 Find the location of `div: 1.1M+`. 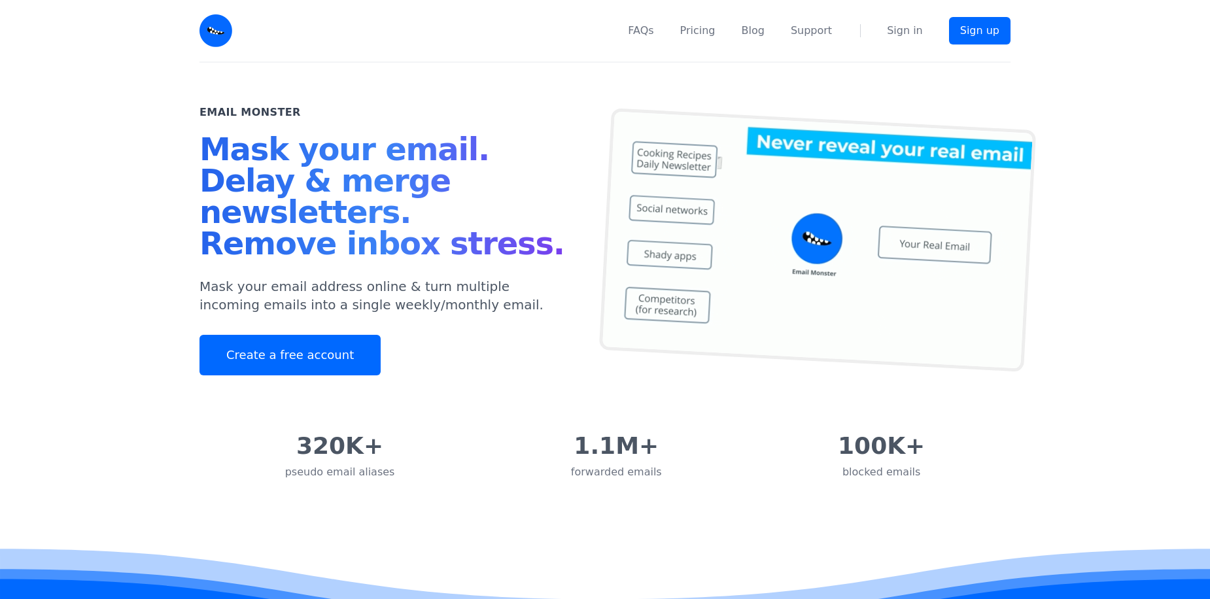

div: 1.1M+ is located at coordinates (616, 446).